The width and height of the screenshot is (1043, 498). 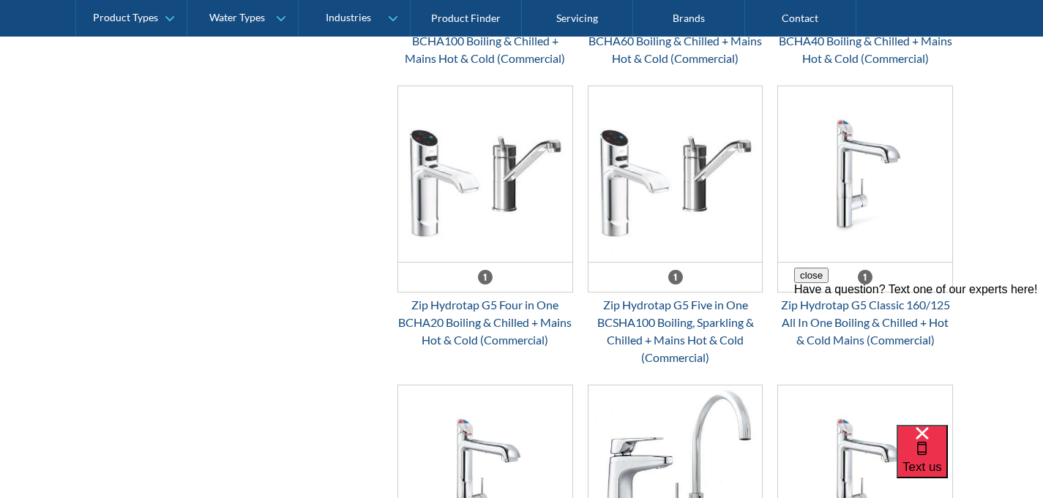 I want to click on img: Zip Hydrotap G5 Five in One BCSHA100 Boiling, Sparkling & Chilled + Mains Hot & Cold (Commercial), so click(x=675, y=174).